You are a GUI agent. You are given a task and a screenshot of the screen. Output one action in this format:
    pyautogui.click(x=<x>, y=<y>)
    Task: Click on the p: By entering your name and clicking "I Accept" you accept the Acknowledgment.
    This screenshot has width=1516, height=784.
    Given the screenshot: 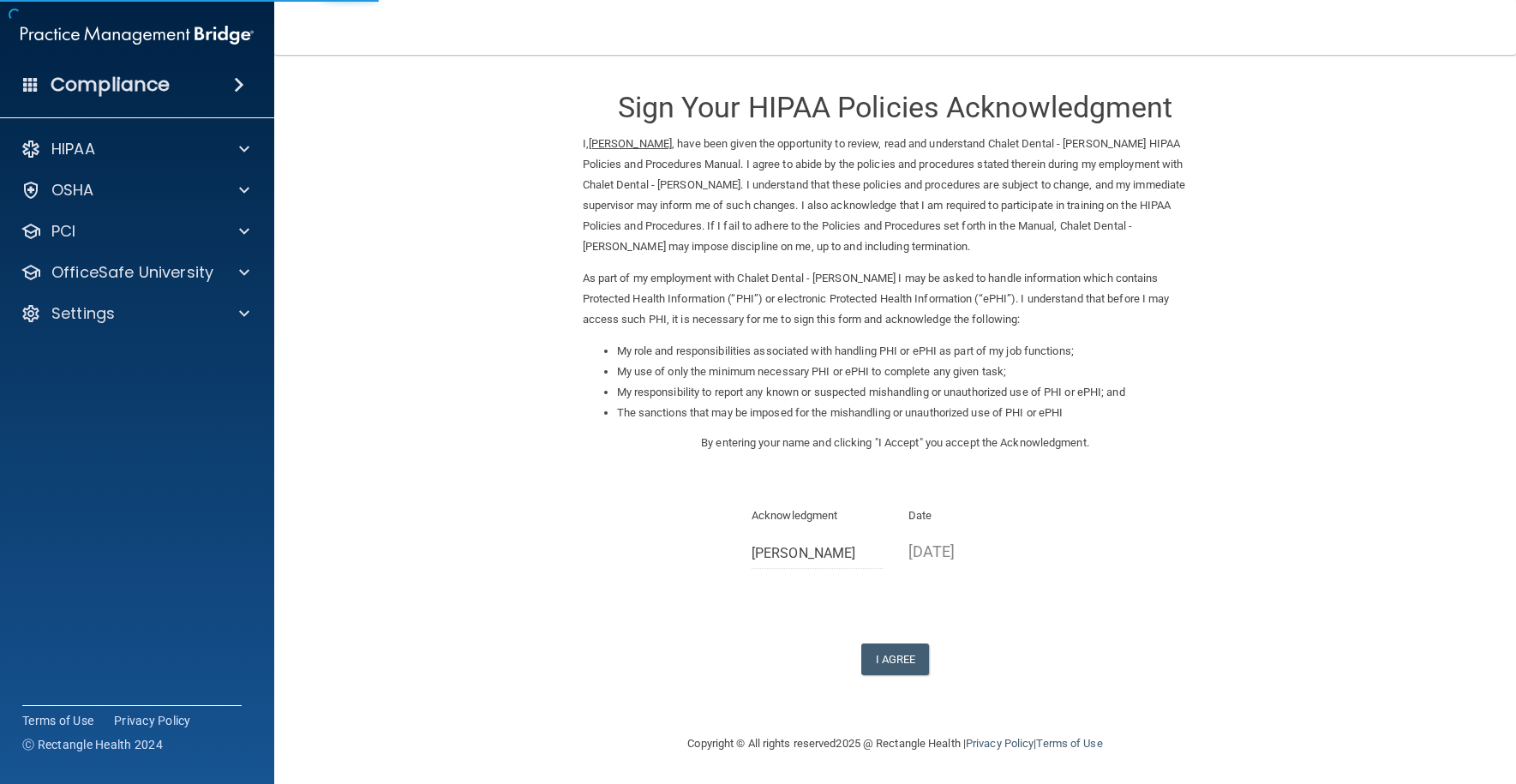 What is the action you would take?
    pyautogui.click(x=896, y=443)
    